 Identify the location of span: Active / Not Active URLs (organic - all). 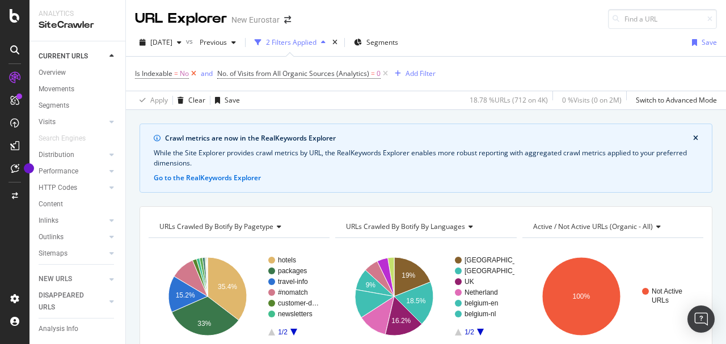
(592, 226).